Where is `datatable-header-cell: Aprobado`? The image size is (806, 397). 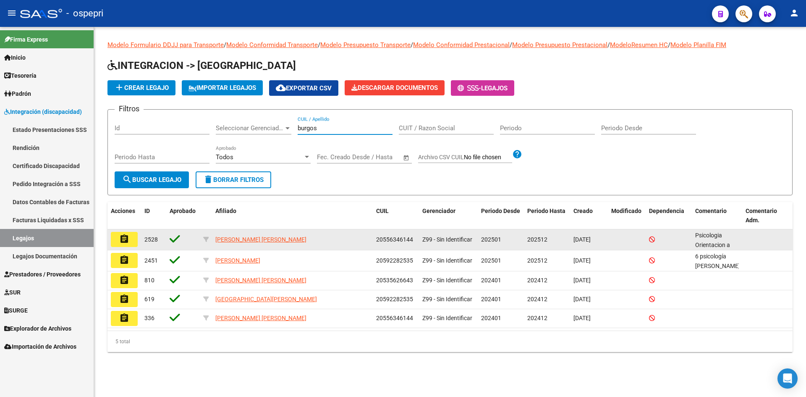
datatable-header-cell: Aprobado is located at coordinates (183, 216).